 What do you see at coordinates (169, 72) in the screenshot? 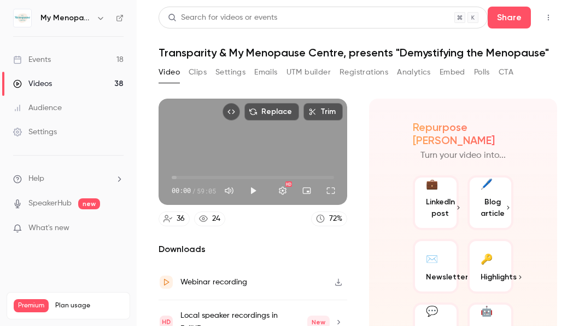
I see `button: Video` at bounding box center [169, 72].